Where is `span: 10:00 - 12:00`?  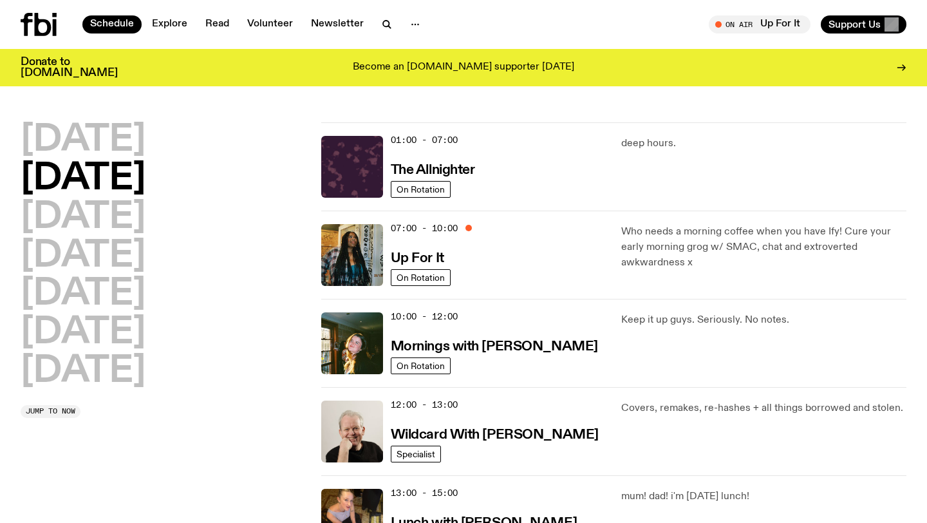 span: 10:00 - 12:00 is located at coordinates (424, 316).